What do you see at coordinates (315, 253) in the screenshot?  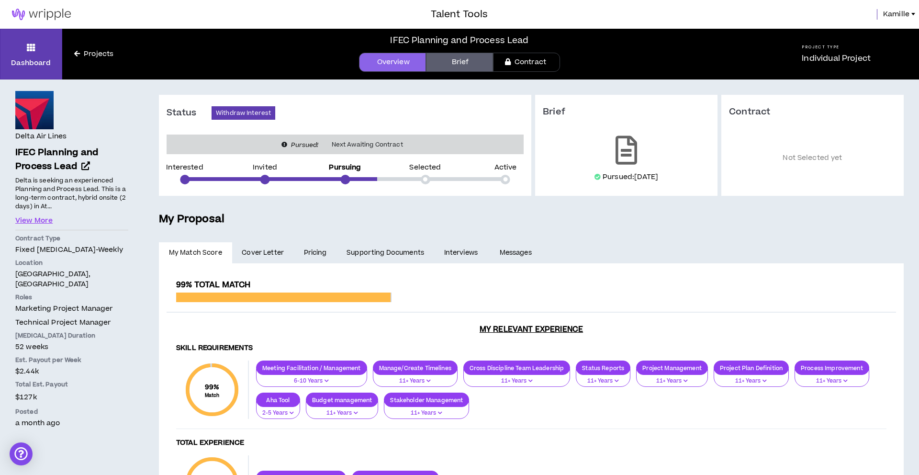 I see `a: Pricing` at bounding box center [315, 253].